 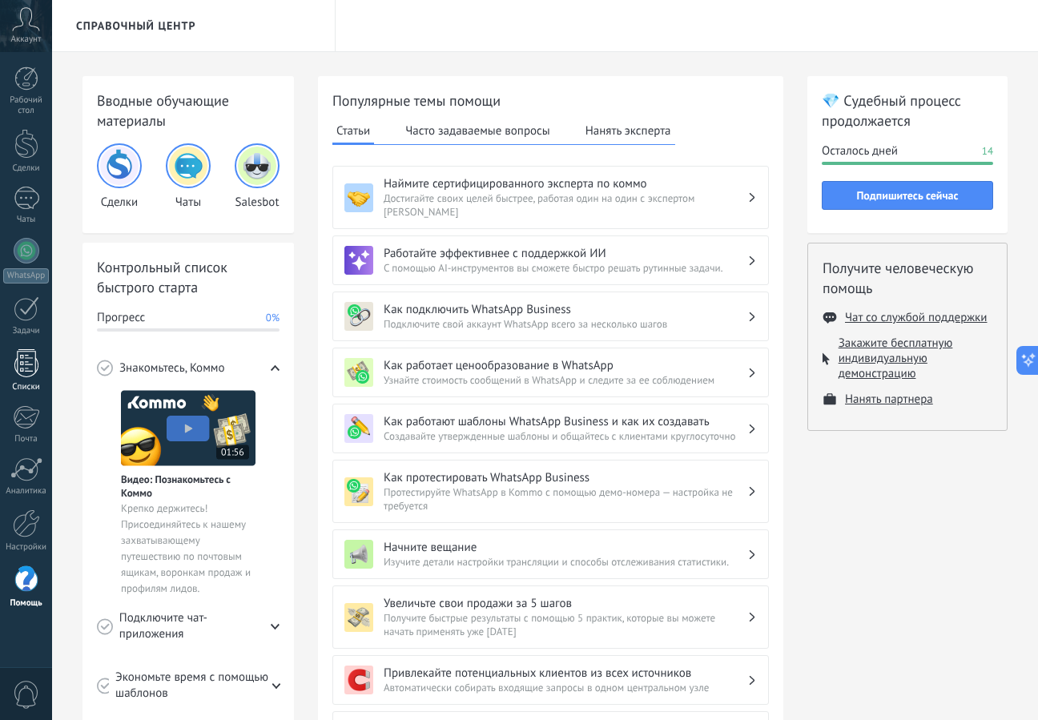 What do you see at coordinates (163, 111) in the screenshot?
I see `font: Вводные обучающие материалы` at bounding box center [163, 111].